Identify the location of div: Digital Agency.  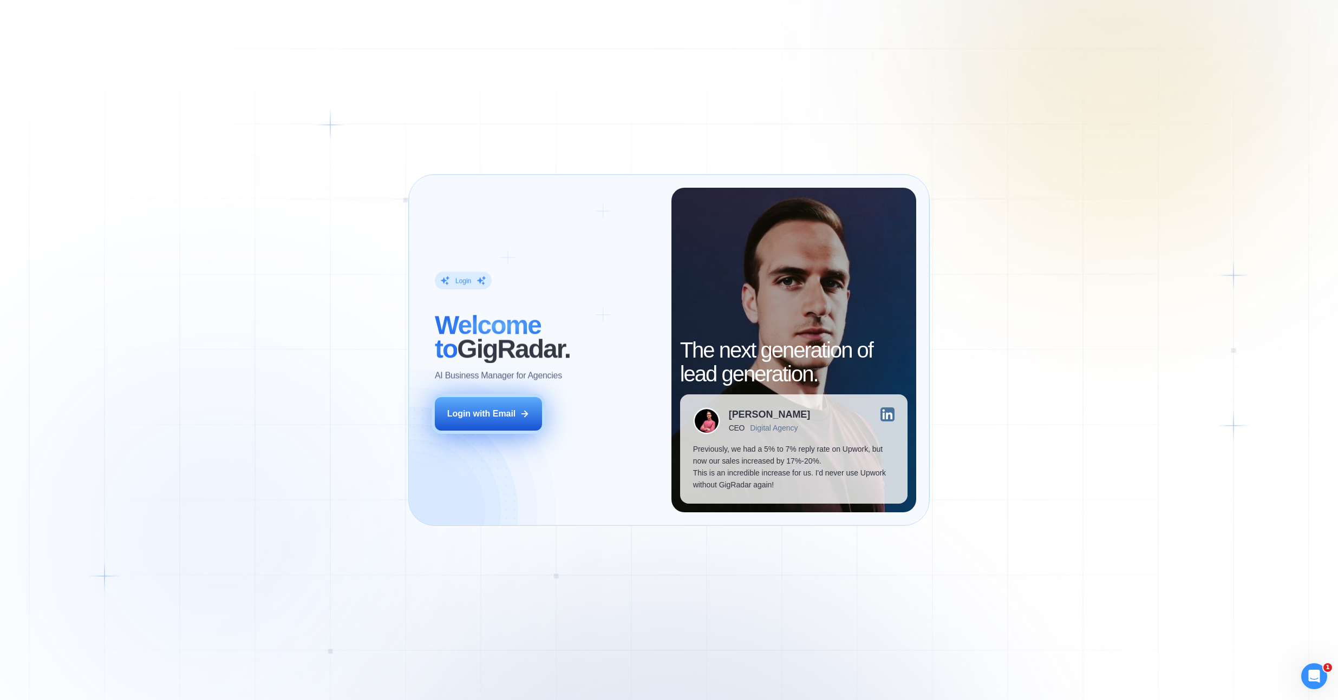
(774, 428).